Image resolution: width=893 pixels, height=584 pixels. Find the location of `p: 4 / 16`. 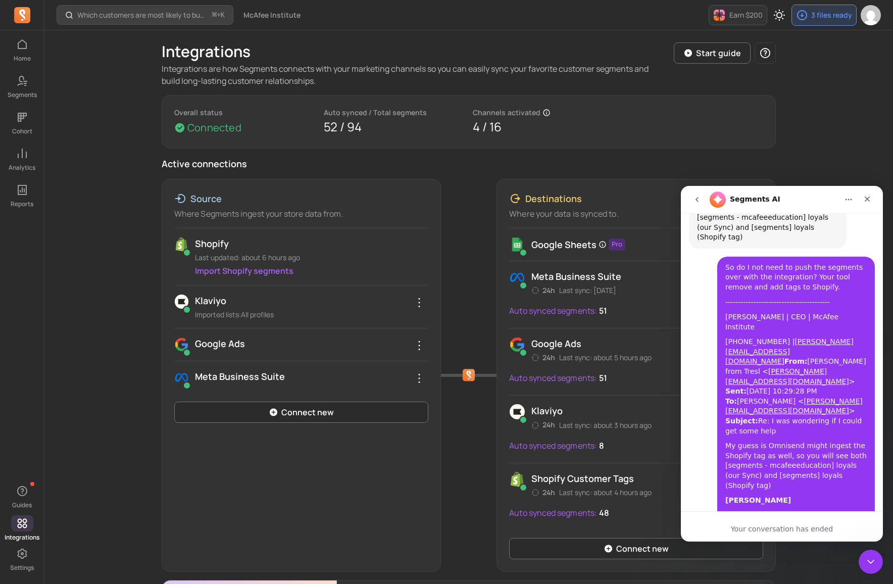

p: 4 / 16 is located at coordinates (544, 127).